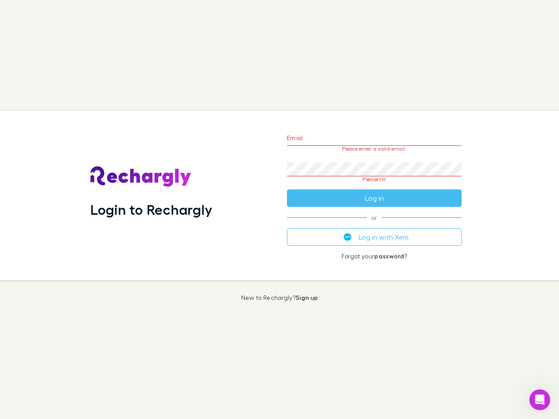 Image resolution: width=559 pixels, height=419 pixels. What do you see at coordinates (374, 217) in the screenshot?
I see `span: or` at bounding box center [374, 217].